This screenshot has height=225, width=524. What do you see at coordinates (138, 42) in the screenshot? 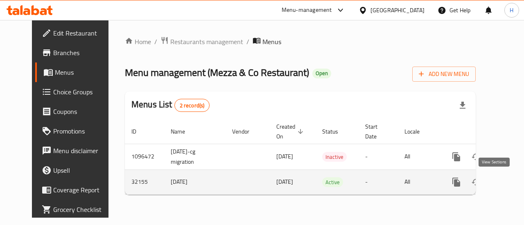
I see `a: Home` at bounding box center [138, 42].